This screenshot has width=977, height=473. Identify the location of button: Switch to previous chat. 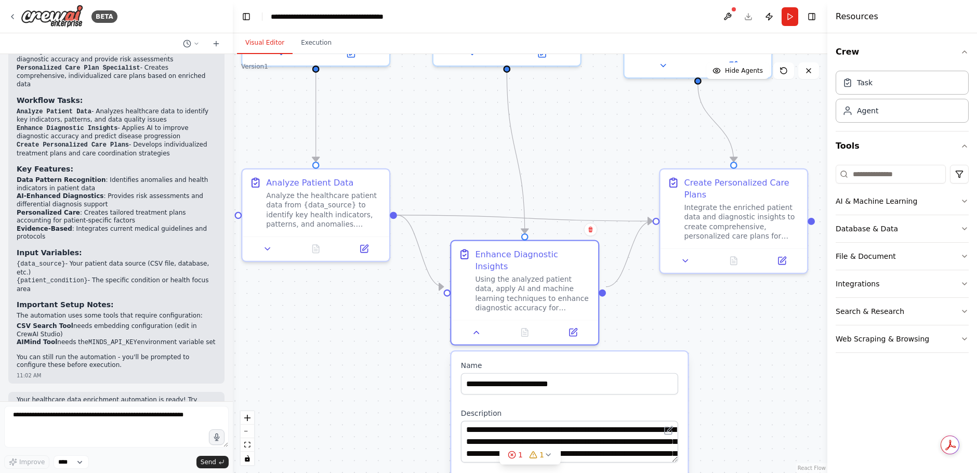
(191, 44).